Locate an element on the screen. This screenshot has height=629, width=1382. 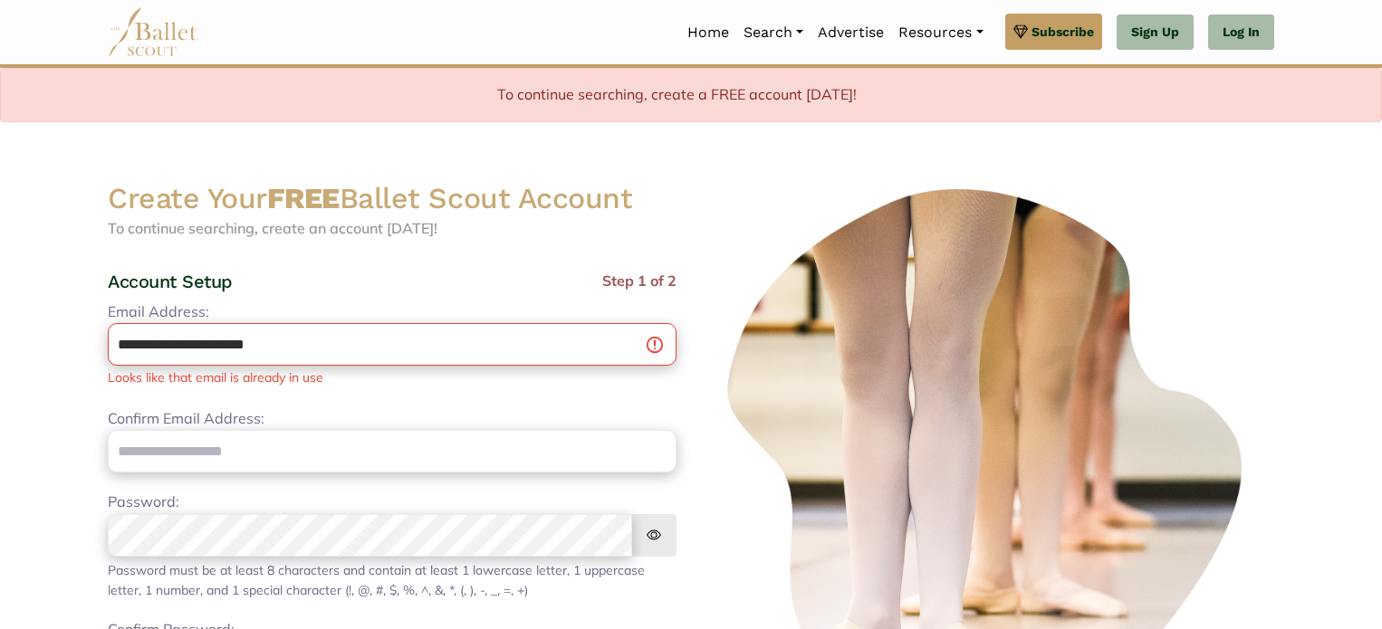
span: Subscribe is located at coordinates (1062, 32).